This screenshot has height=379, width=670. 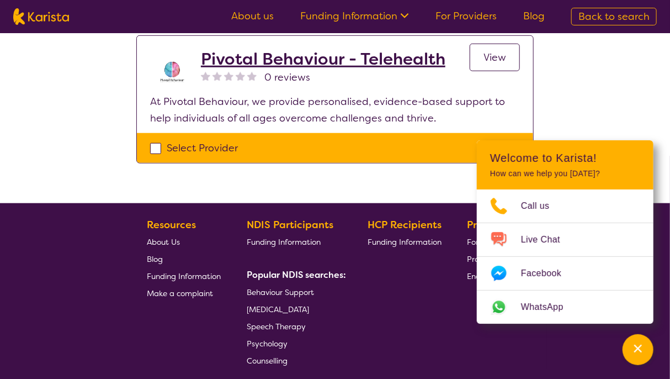 What do you see at coordinates (323, 59) in the screenshot?
I see `a: Pivotal Behaviour - Telehealth` at bounding box center [323, 59].